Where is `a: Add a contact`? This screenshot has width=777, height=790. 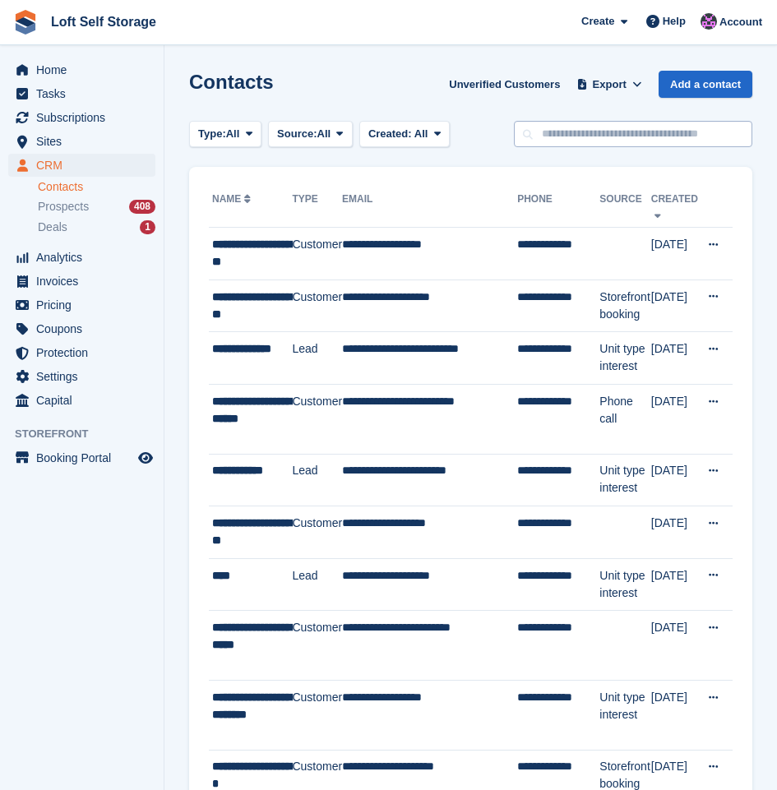
a: Add a contact is located at coordinates (706, 84).